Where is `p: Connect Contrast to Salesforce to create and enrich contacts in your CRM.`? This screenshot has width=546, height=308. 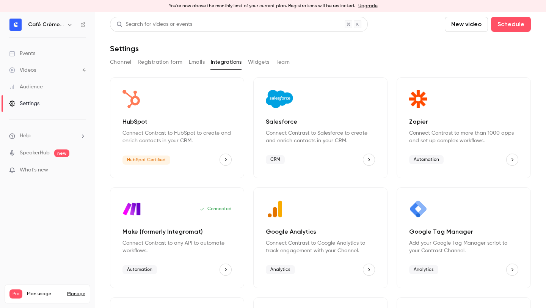 p: Connect Contrast to Salesforce to create and enrich contacts in your CRM. is located at coordinates (320, 137).